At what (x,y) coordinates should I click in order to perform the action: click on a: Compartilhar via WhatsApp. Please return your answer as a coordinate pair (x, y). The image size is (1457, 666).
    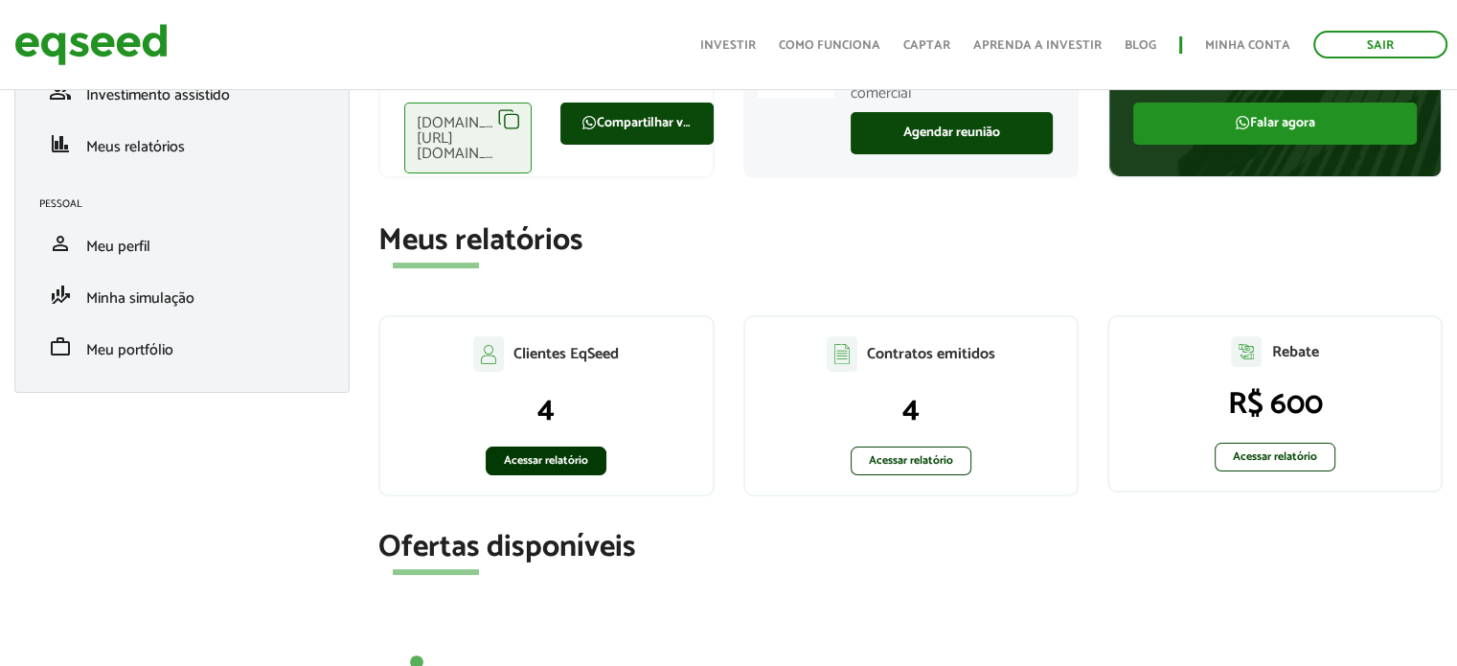
    Looking at the image, I should click on (637, 124).